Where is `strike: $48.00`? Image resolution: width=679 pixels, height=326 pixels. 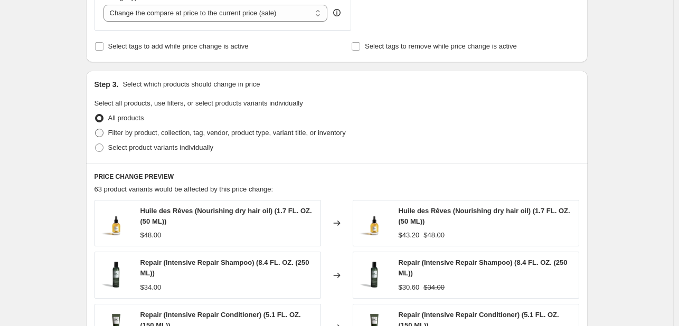
strike: $48.00 is located at coordinates (434, 236).